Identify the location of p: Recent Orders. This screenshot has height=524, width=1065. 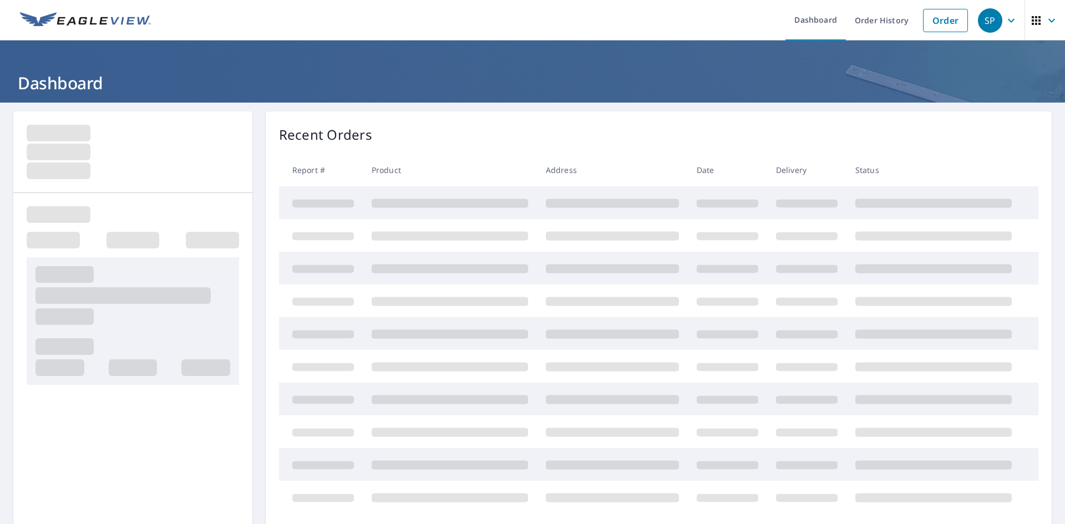
(326, 135).